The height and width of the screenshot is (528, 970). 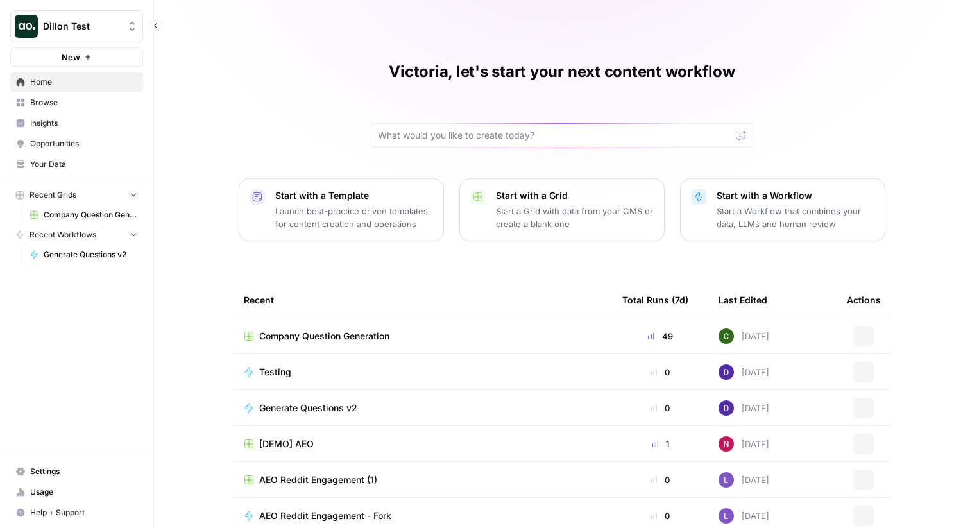 What do you see at coordinates (325, 516) in the screenshot?
I see `span: AEO Reddit Engagement - Fork` at bounding box center [325, 516].